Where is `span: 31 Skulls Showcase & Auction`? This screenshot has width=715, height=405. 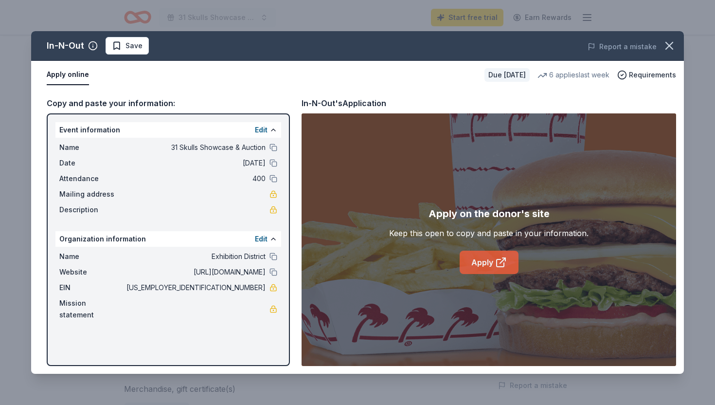
span: 31 Skulls Showcase & Auction is located at coordinates (195, 147).